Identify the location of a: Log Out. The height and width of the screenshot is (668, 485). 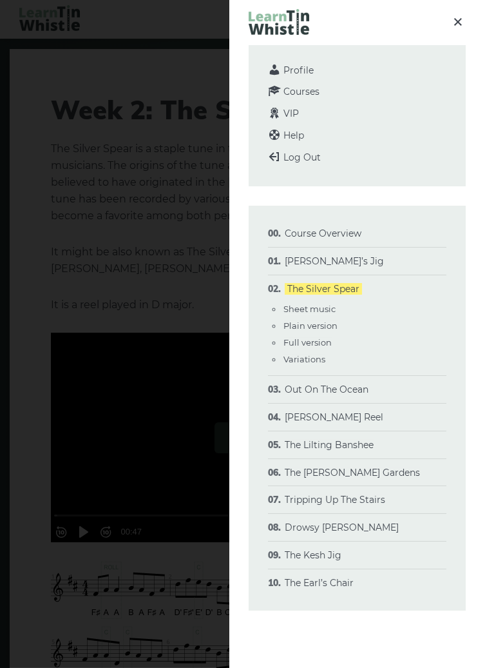
(295, 157).